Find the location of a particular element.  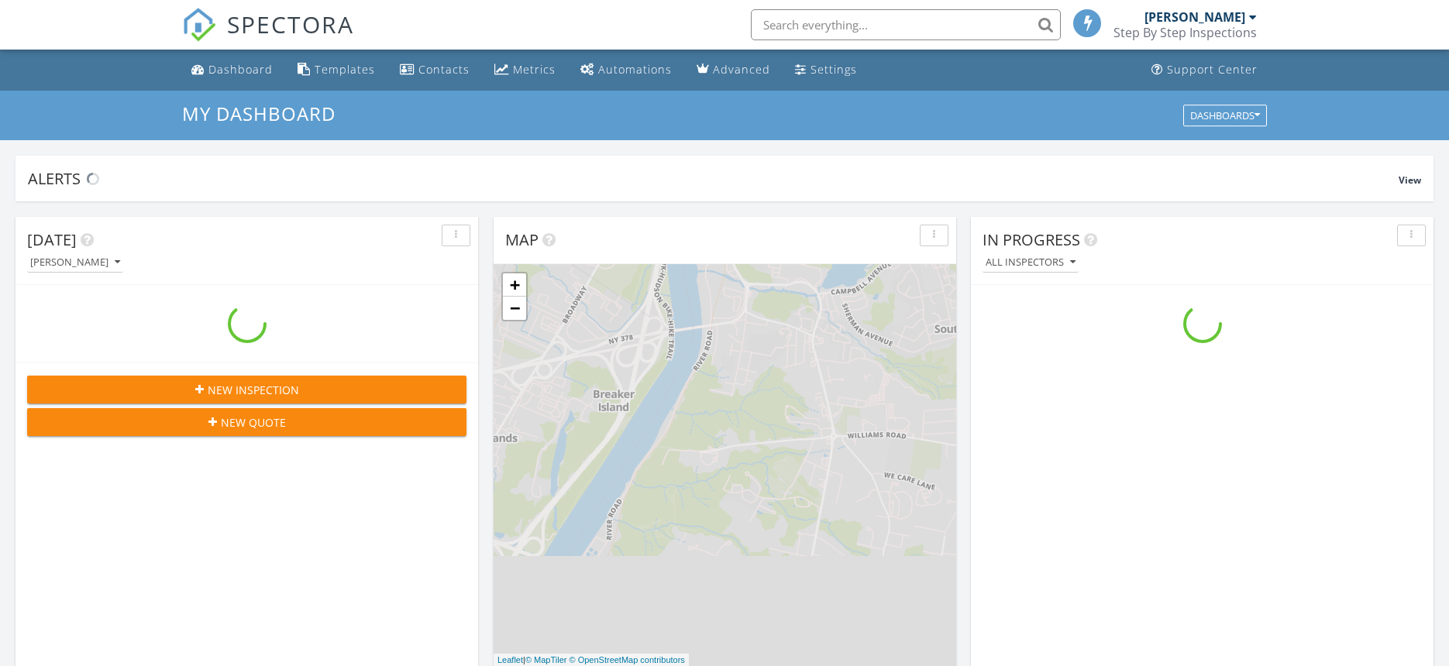

div: Support Center is located at coordinates (1212, 69).